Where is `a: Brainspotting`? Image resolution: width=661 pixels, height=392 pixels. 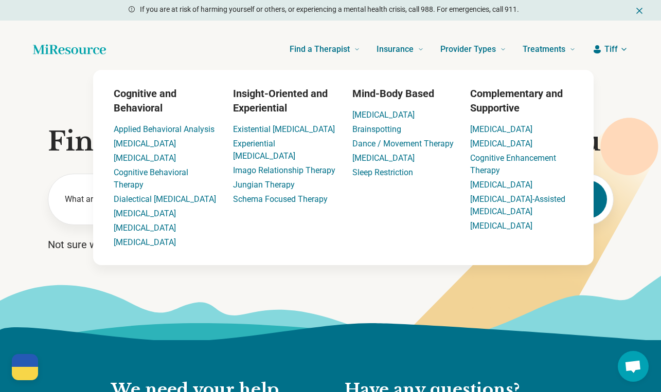
a: Brainspotting is located at coordinates (376, 129).